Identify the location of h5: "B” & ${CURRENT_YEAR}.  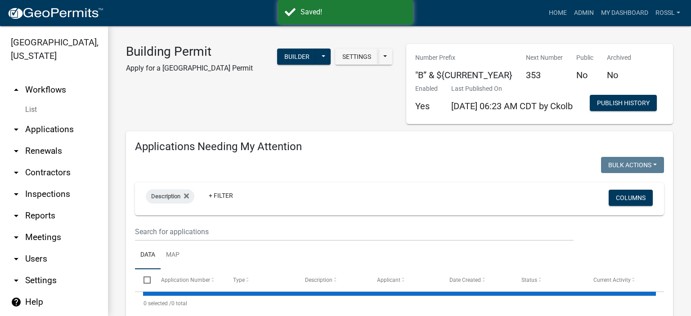
(464, 75).